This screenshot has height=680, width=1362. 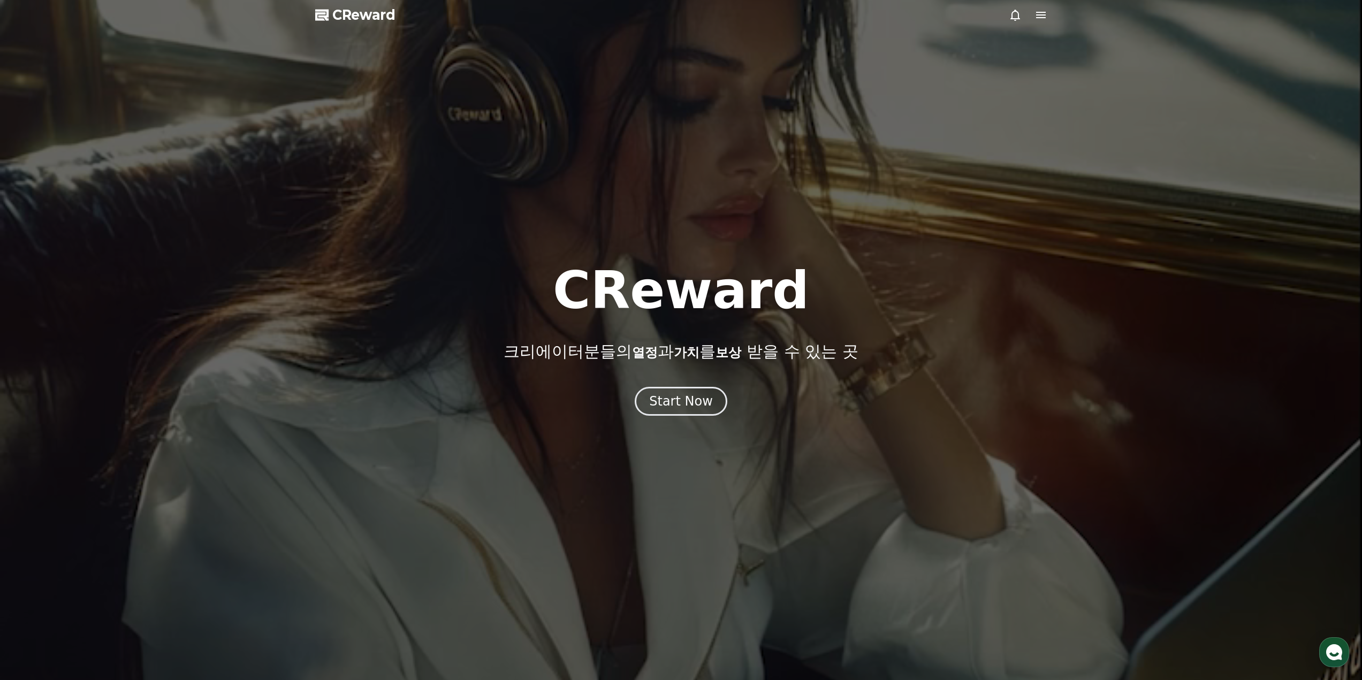 I want to click on span: CReward, so click(x=364, y=15).